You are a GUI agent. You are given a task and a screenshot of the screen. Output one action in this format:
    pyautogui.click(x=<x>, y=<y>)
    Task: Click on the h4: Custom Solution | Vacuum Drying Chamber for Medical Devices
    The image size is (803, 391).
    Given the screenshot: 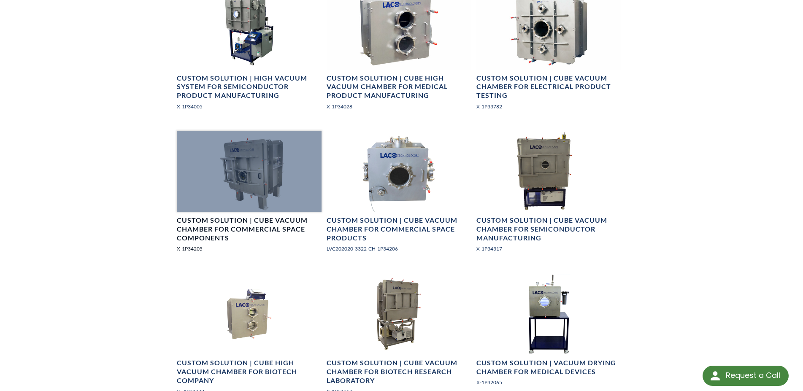 What is the action you would take?
    pyautogui.click(x=549, y=368)
    